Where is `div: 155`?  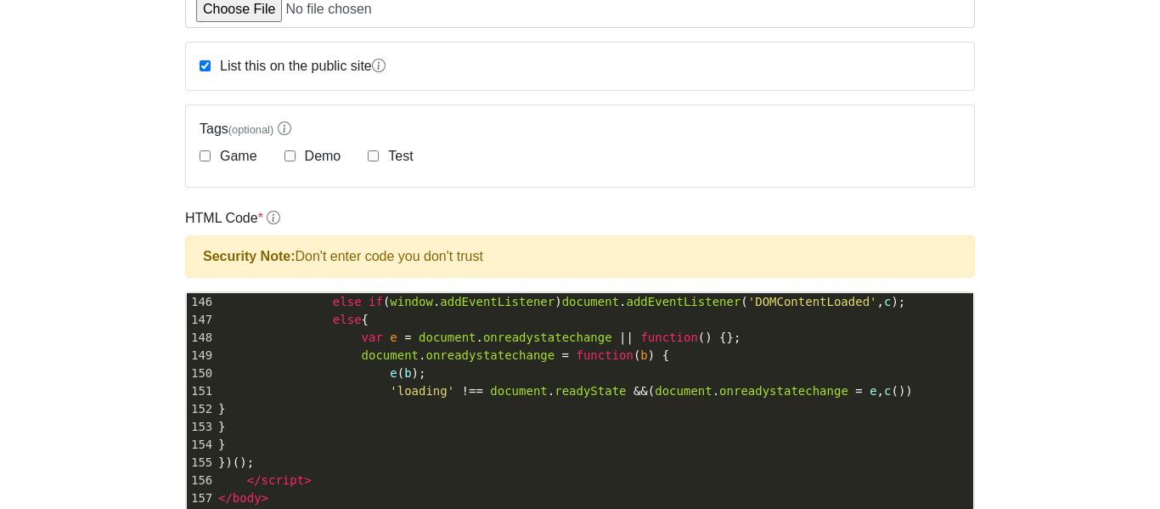
div: 155 is located at coordinates (200, 462).